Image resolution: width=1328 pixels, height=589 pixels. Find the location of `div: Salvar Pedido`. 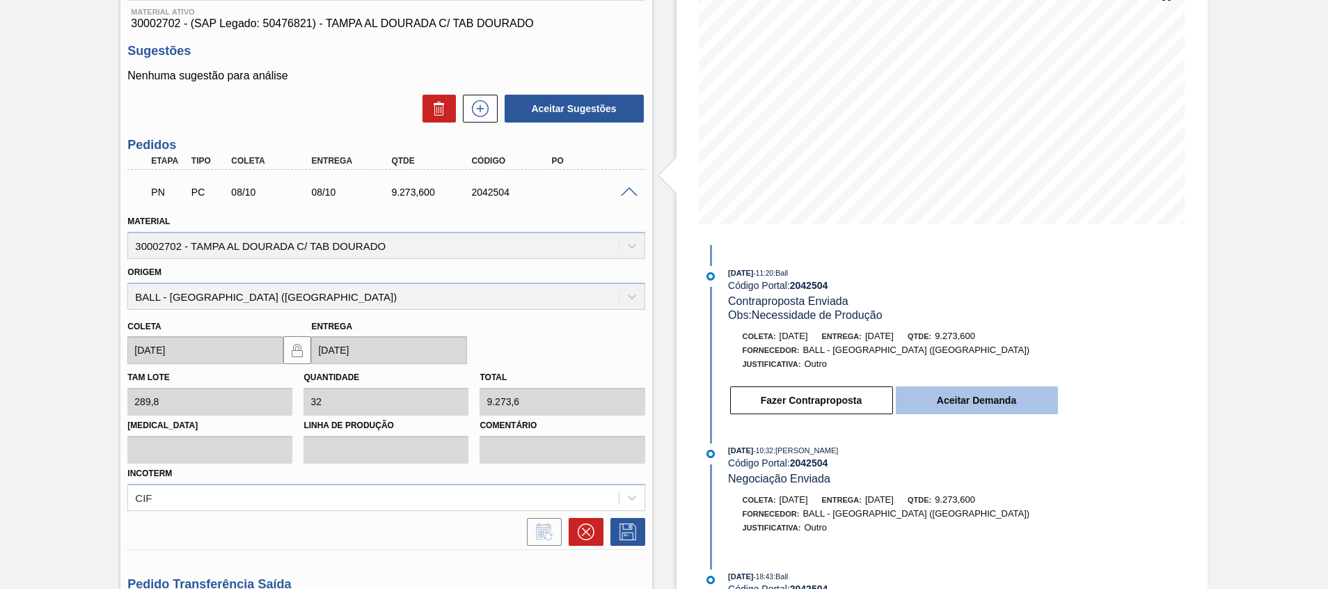

div: Salvar Pedido is located at coordinates (624, 532).